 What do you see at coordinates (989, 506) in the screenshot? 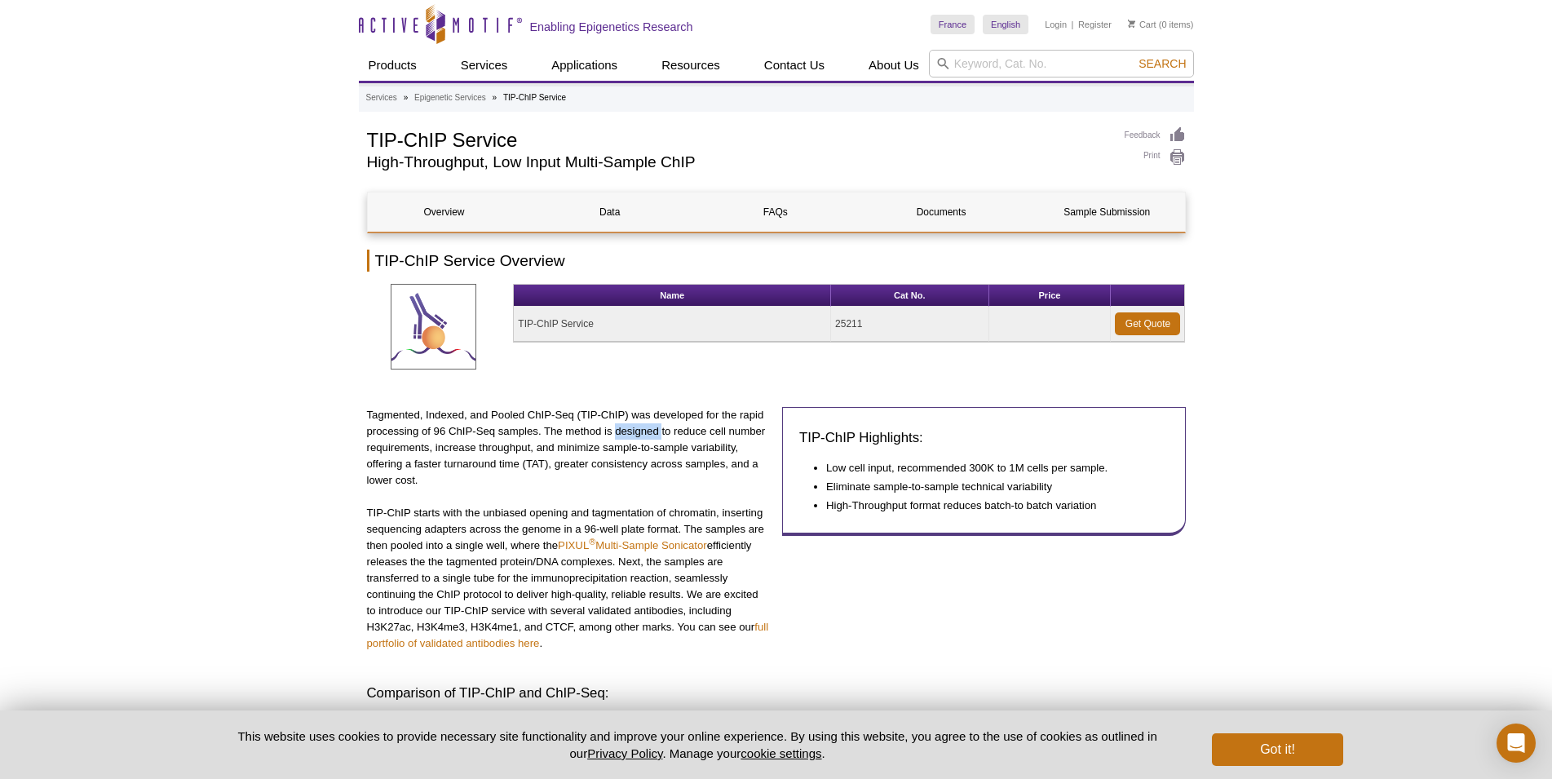
I see `li: High-Throughput format reduces batch-to batch variation` at bounding box center [989, 506].